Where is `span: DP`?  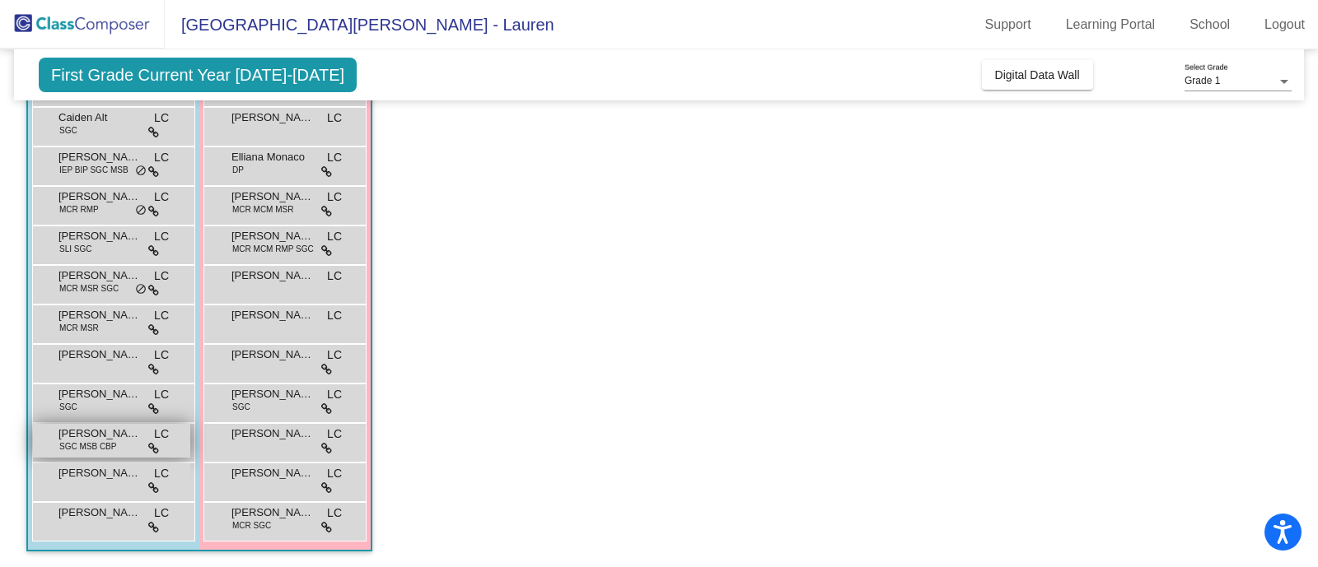 span: DP is located at coordinates (238, 170).